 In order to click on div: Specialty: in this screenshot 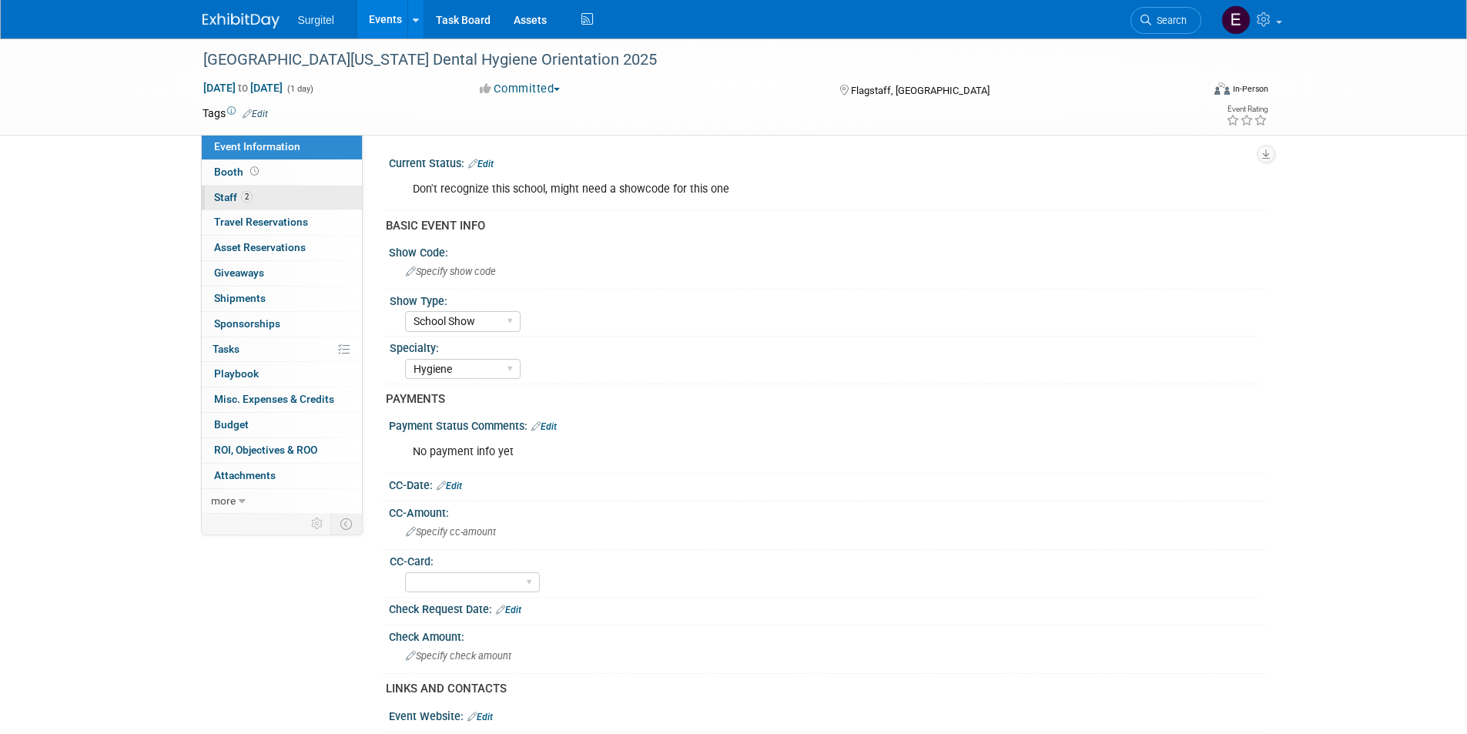, I will do `click(824, 346)`.